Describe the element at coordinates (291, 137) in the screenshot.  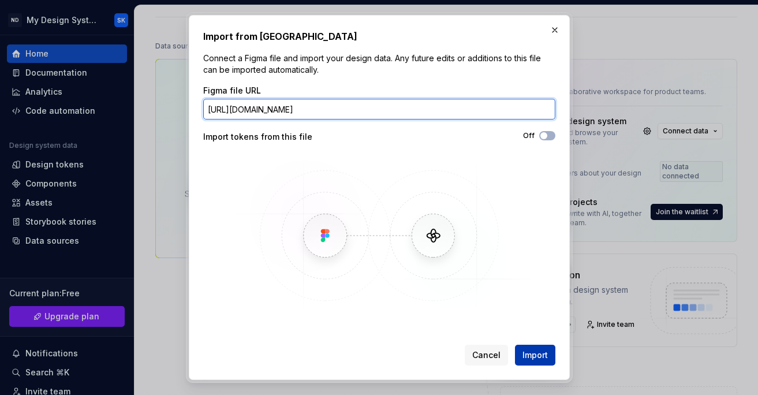
I see `div: Import tokens from this file` at that location.